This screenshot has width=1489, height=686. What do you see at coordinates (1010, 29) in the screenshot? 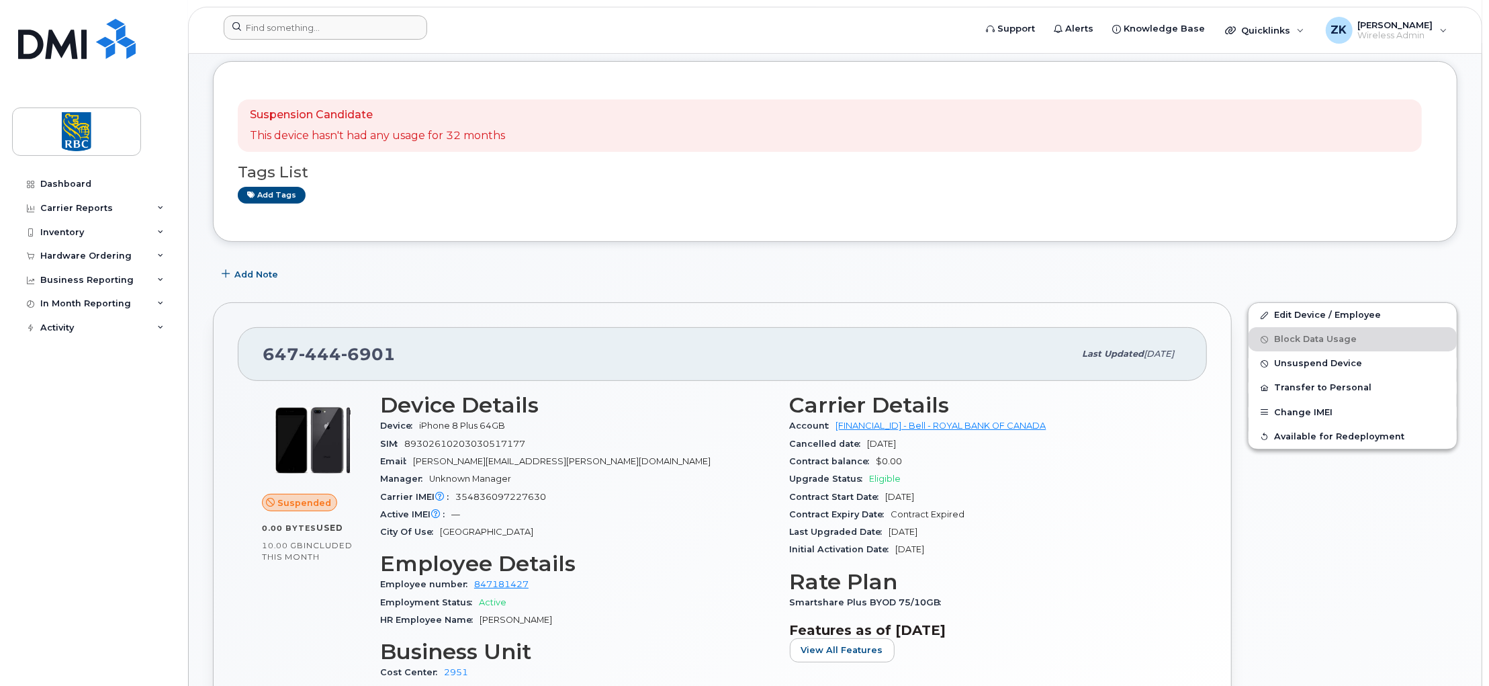
I see `a: Support` at bounding box center [1010, 29].